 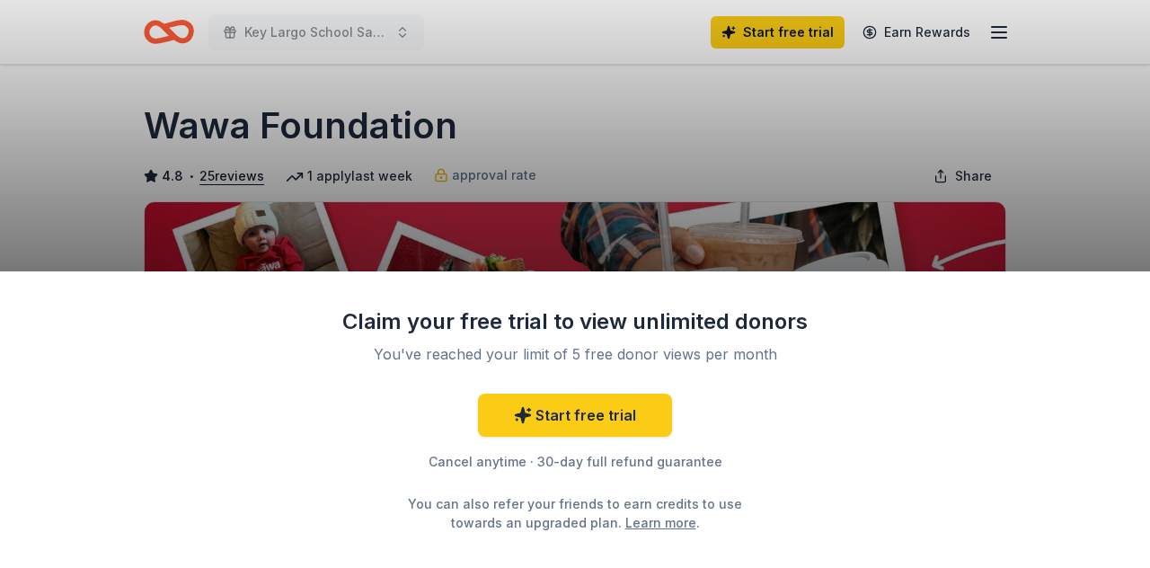 What do you see at coordinates (575, 415) in the screenshot?
I see `a: Start free trial` at bounding box center [575, 415].